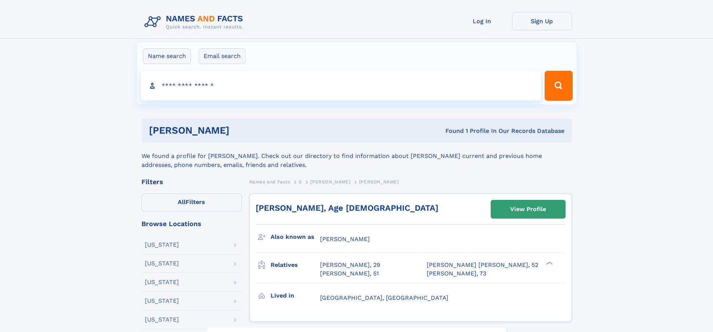 The width and height of the screenshot is (713, 332). I want to click on img: Logo Names and Facts, so click(195, 22).